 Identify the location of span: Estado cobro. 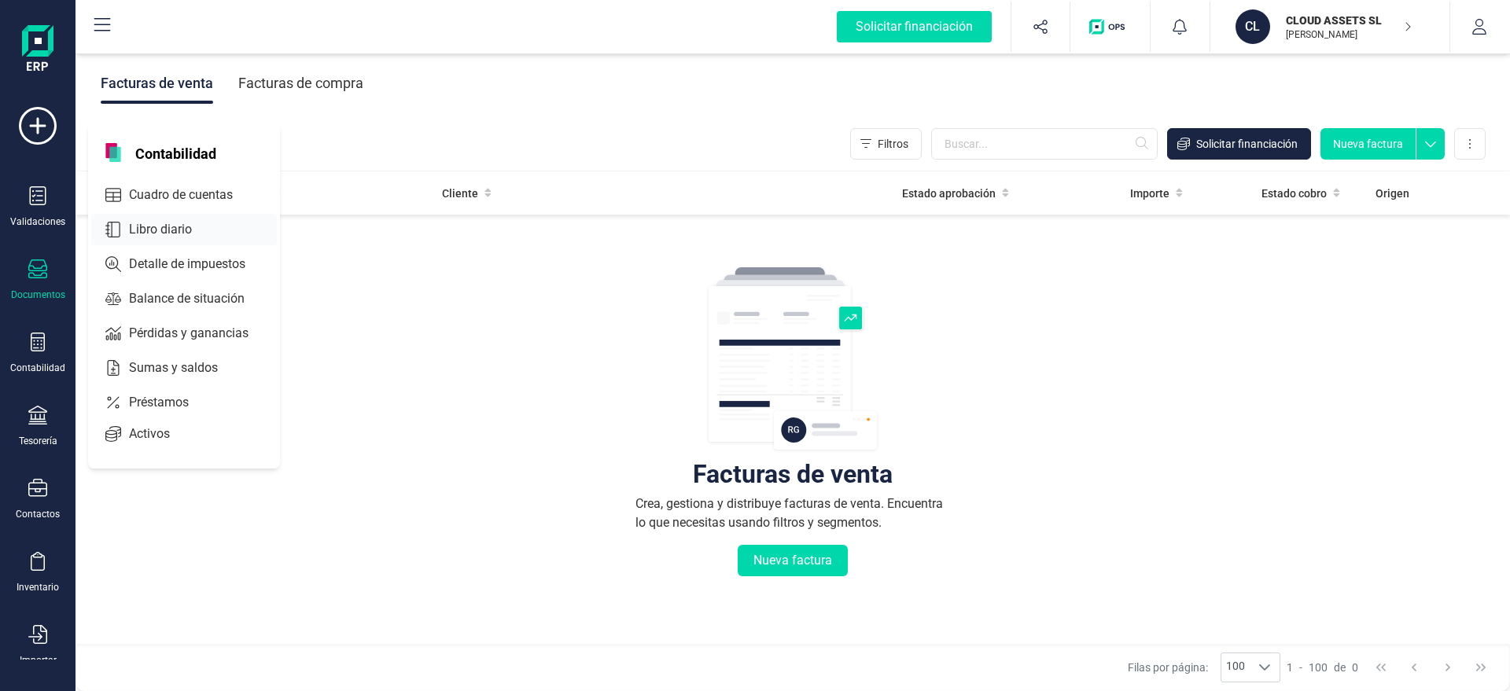
(1294, 193).